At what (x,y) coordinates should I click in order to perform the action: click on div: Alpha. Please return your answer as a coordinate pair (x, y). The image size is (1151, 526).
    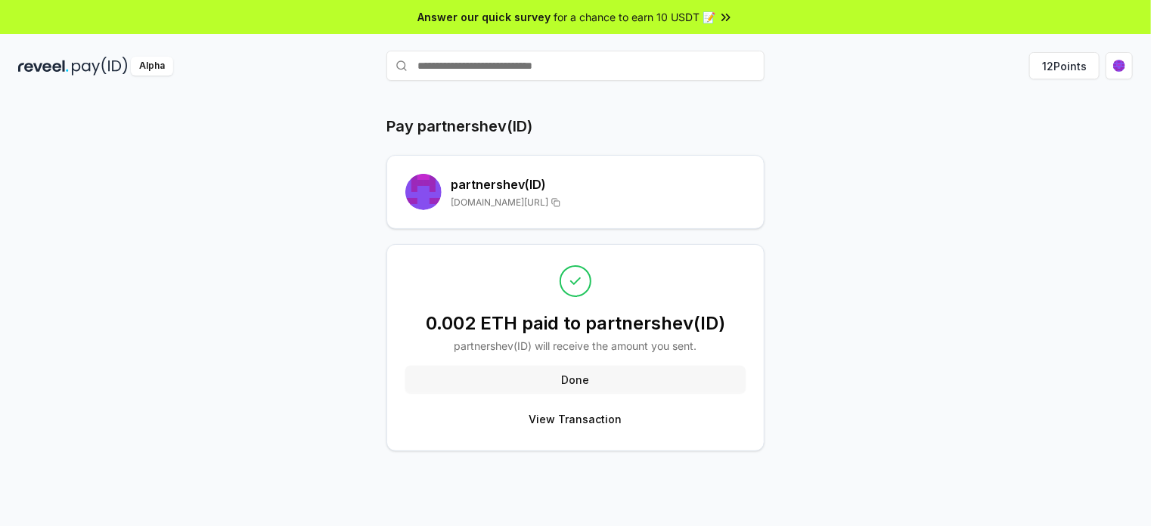
    Looking at the image, I should click on (152, 66).